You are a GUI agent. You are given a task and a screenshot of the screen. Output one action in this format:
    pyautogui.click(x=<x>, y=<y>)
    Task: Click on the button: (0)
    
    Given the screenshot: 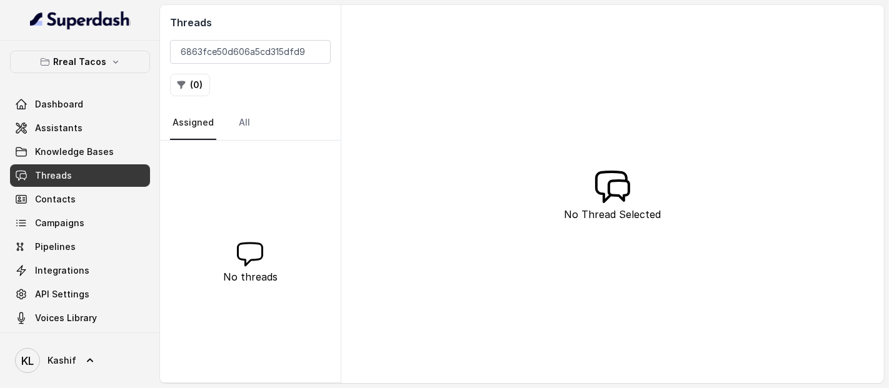 What is the action you would take?
    pyautogui.click(x=190, y=85)
    